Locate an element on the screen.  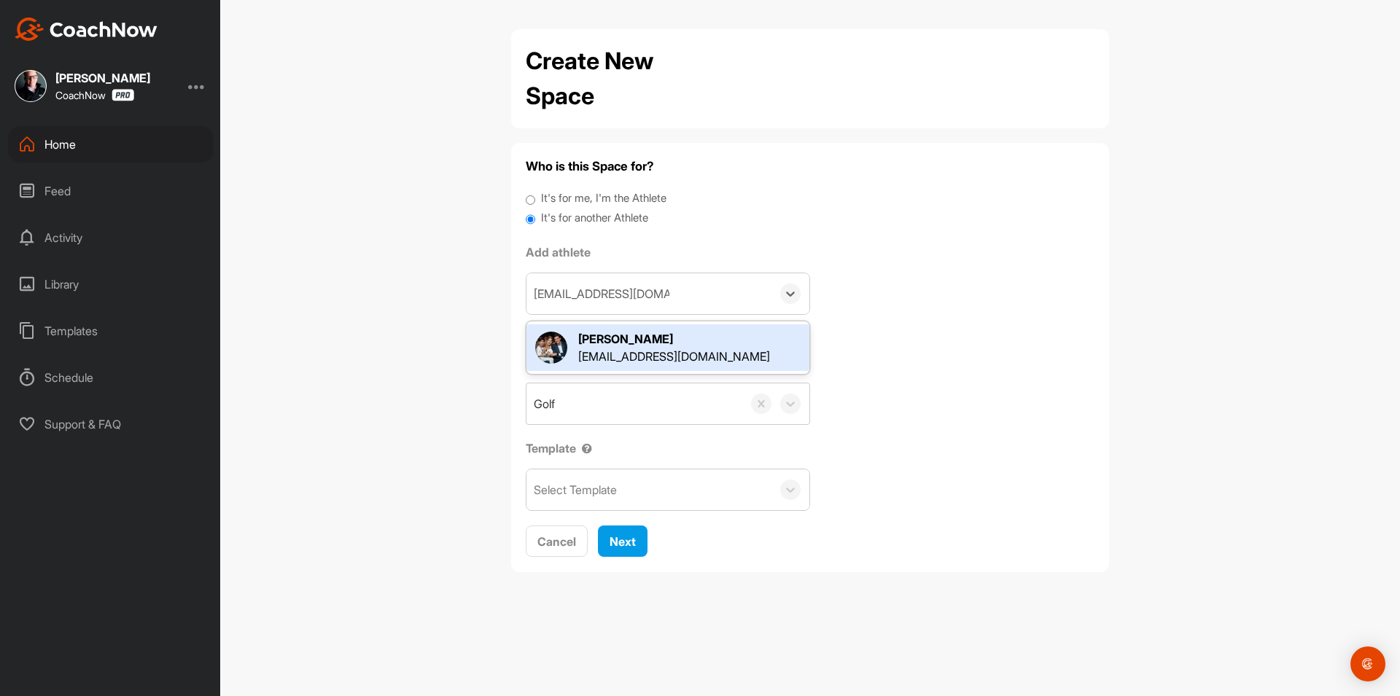
label: Add athlete is located at coordinates (668, 252).